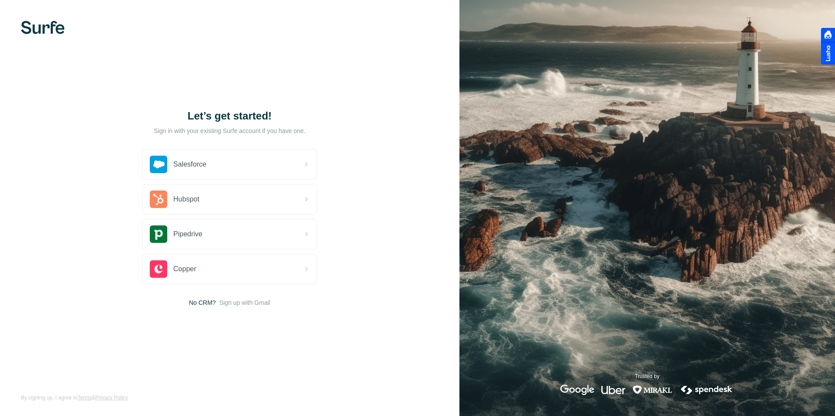  I want to click on span: By signing up, I agree to &, so click(74, 398).